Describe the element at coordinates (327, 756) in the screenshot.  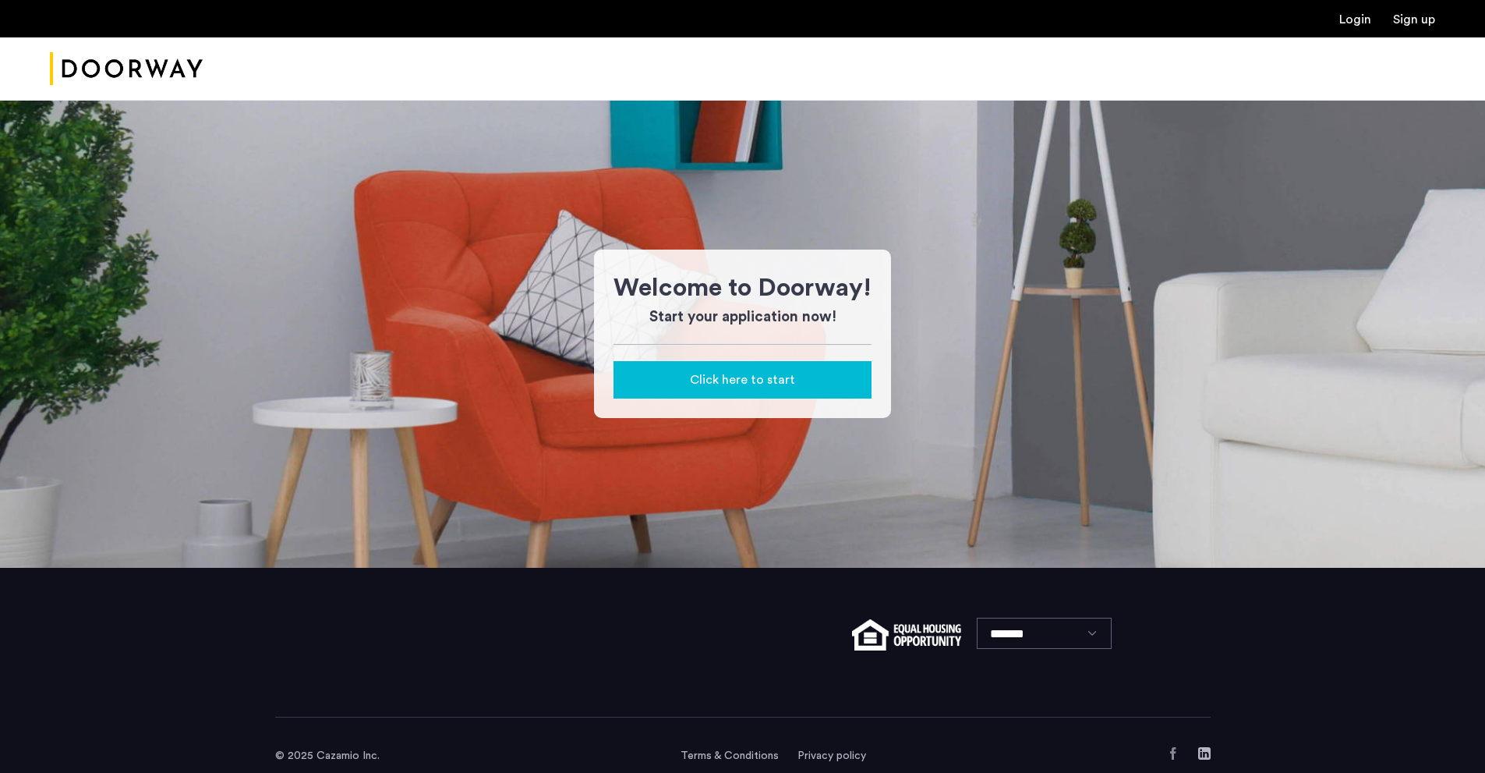
I see `span: © 2025 Cazamio Inc.` at that location.